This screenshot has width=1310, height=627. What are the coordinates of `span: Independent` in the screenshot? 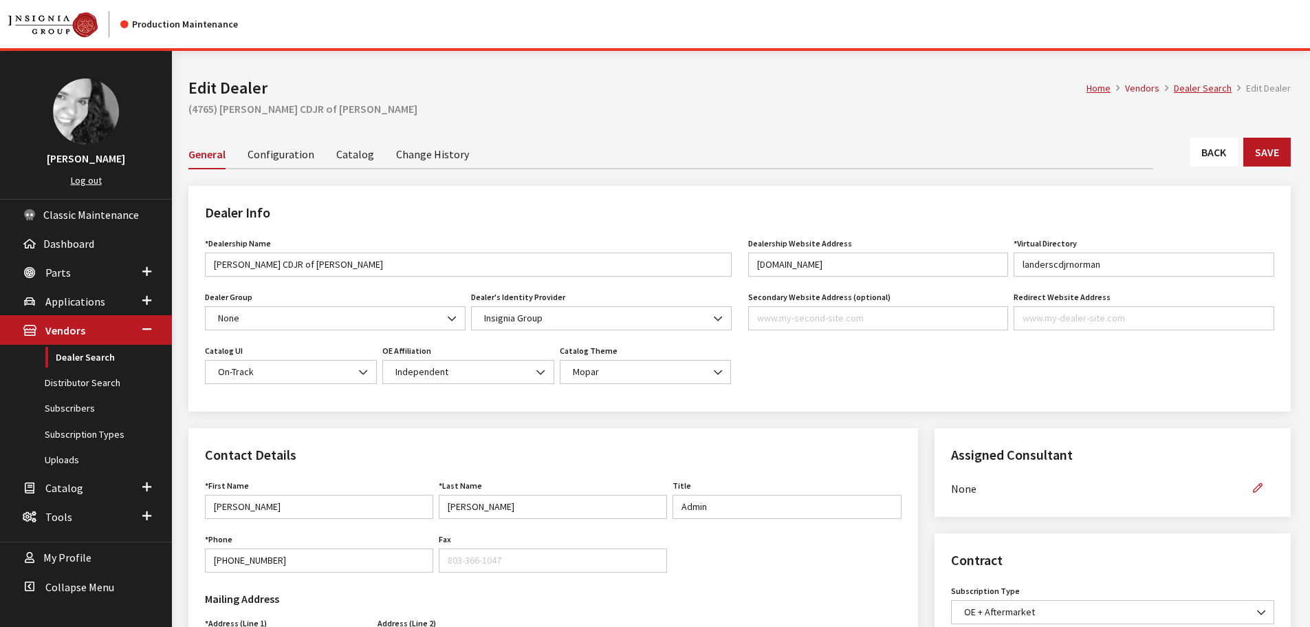 It's located at (468, 371).